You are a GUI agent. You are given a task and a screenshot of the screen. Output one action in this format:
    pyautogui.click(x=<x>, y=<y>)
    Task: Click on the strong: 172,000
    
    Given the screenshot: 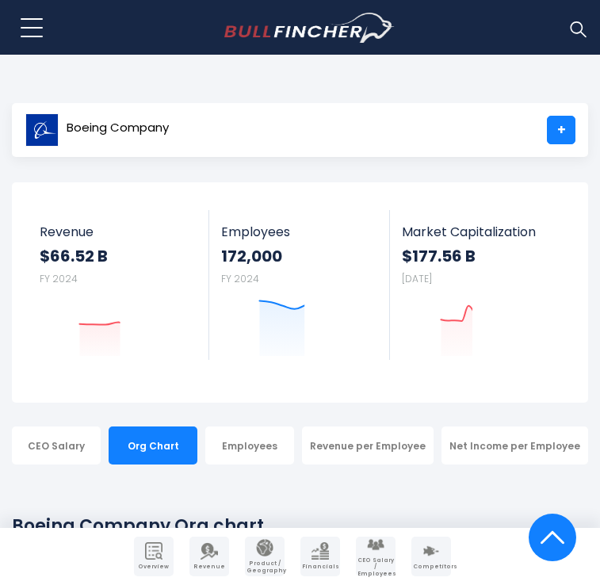 What is the action you would take?
    pyautogui.click(x=299, y=256)
    